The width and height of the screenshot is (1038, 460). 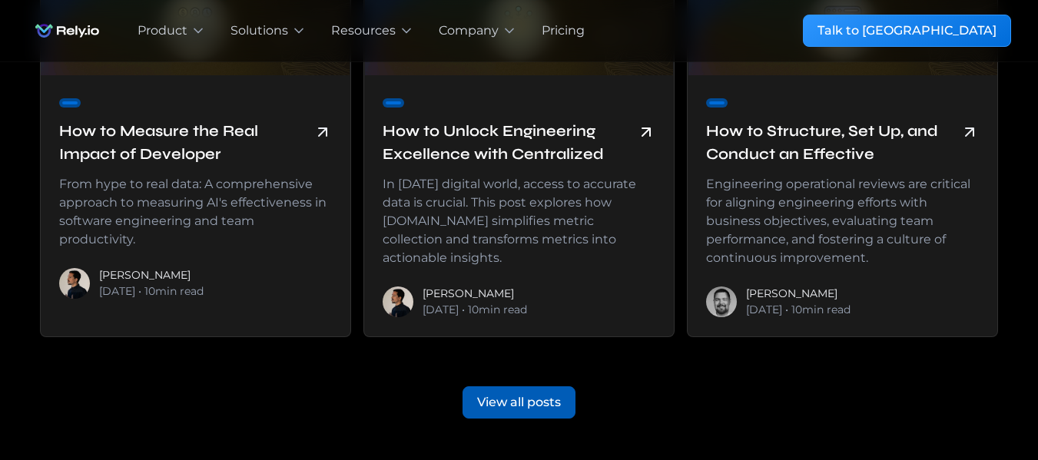 What do you see at coordinates (259, 31) in the screenshot?
I see `div: Solutions` at bounding box center [259, 31].